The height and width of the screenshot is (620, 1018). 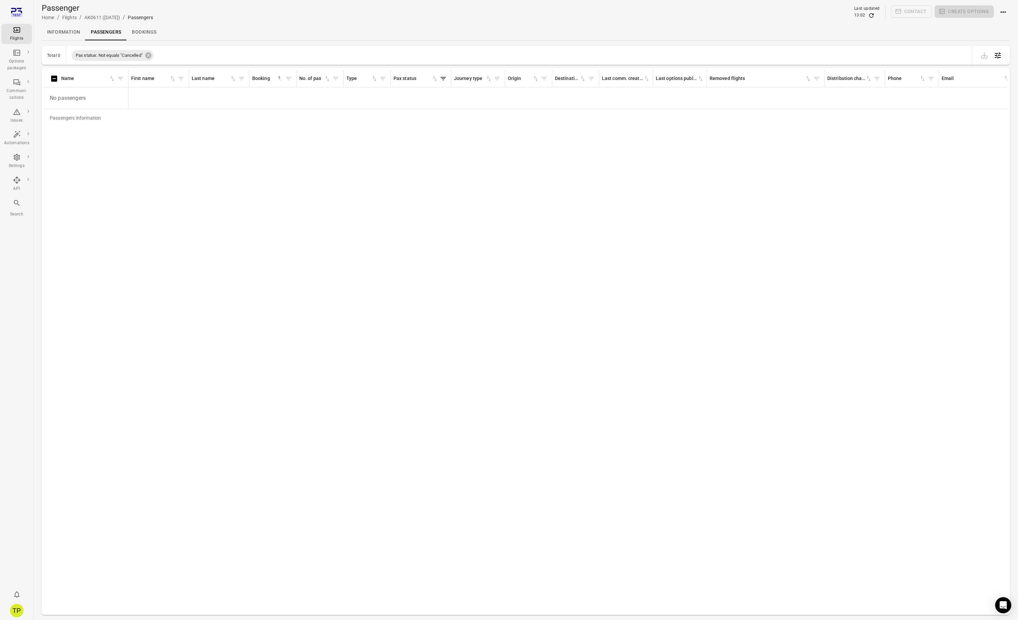 I want to click on div: TP, so click(x=17, y=611).